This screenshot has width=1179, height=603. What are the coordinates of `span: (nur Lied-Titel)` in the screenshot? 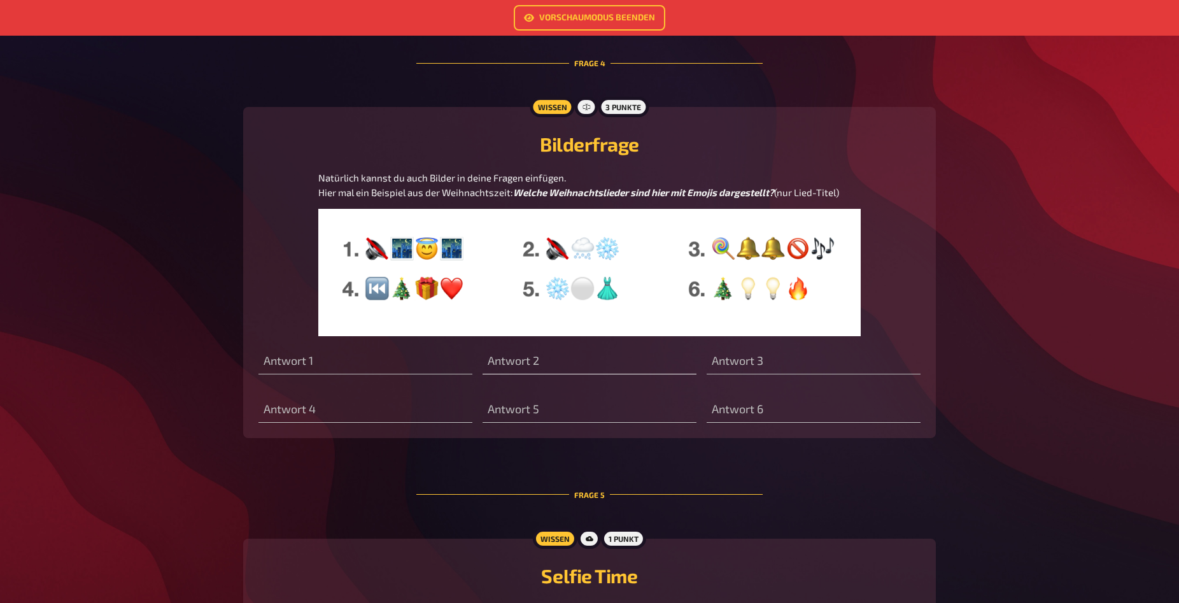 It's located at (807, 192).